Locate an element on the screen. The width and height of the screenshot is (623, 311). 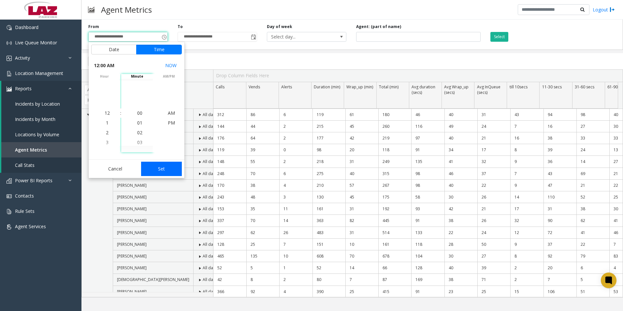
td: 93 is located at coordinates (428, 209).